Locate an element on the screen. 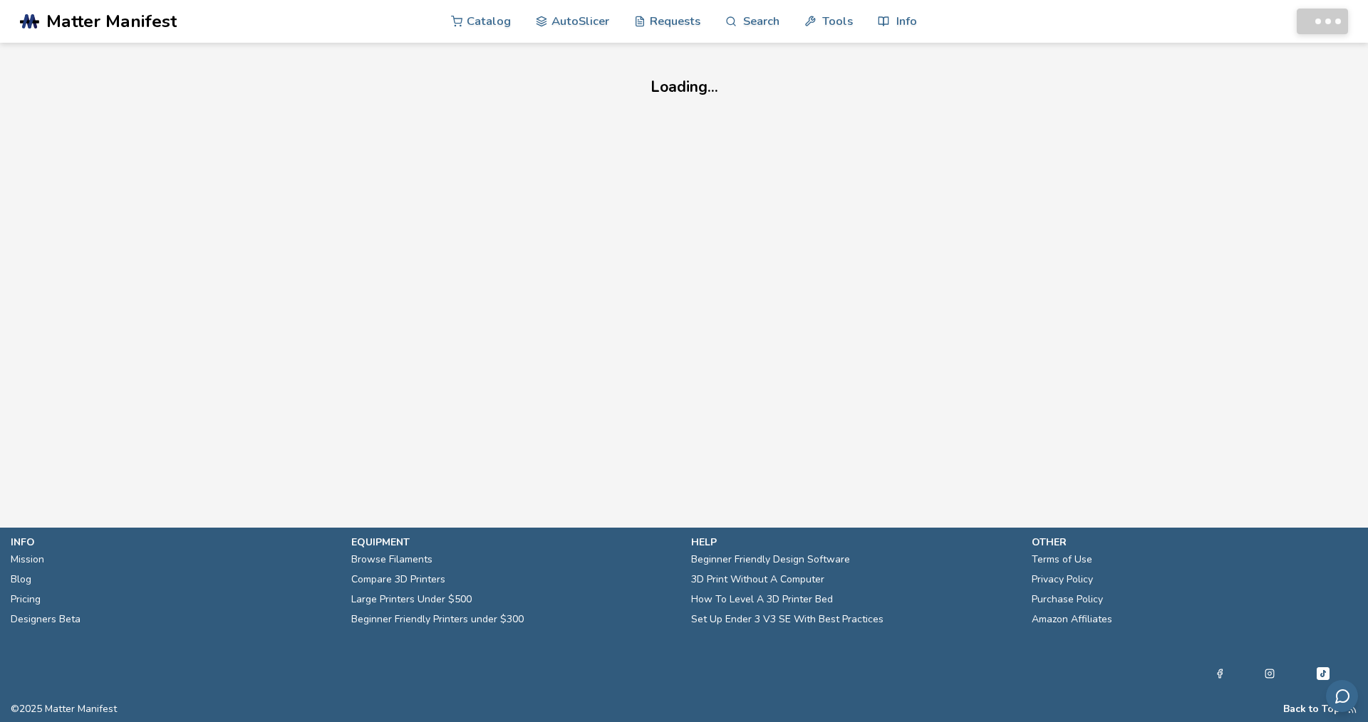 The image size is (1368, 722). a: Amazon Affiliates is located at coordinates (1072, 620).